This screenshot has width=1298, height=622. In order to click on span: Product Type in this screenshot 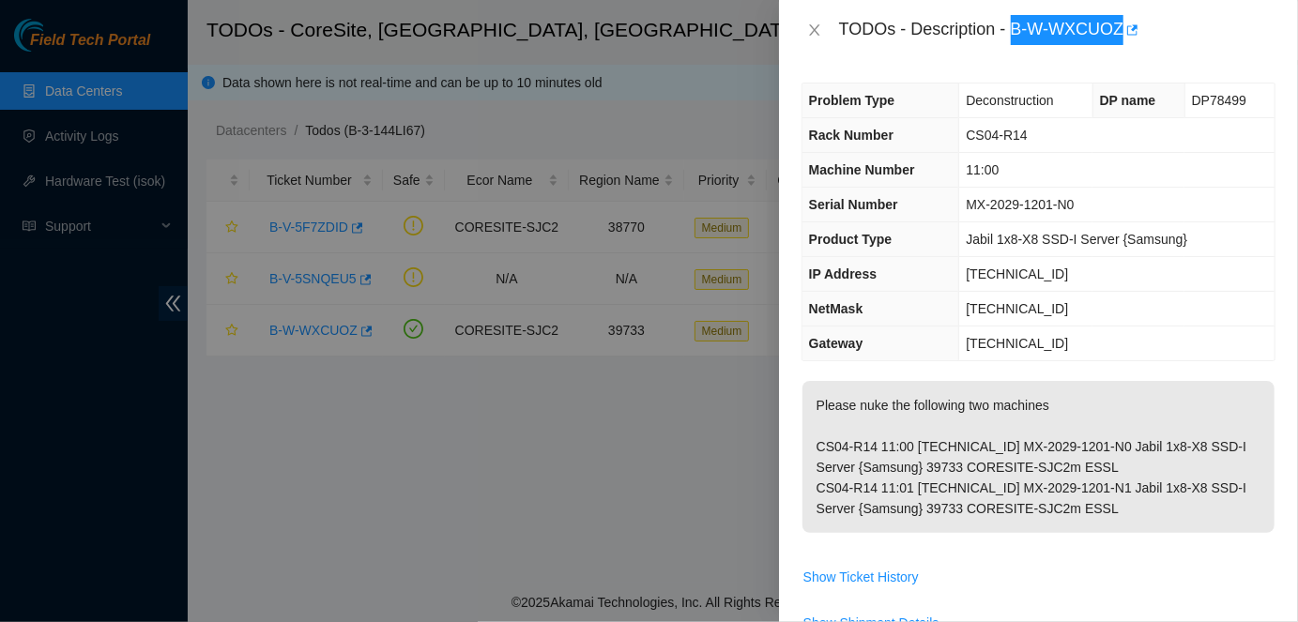, I will do `click(850, 239)`.